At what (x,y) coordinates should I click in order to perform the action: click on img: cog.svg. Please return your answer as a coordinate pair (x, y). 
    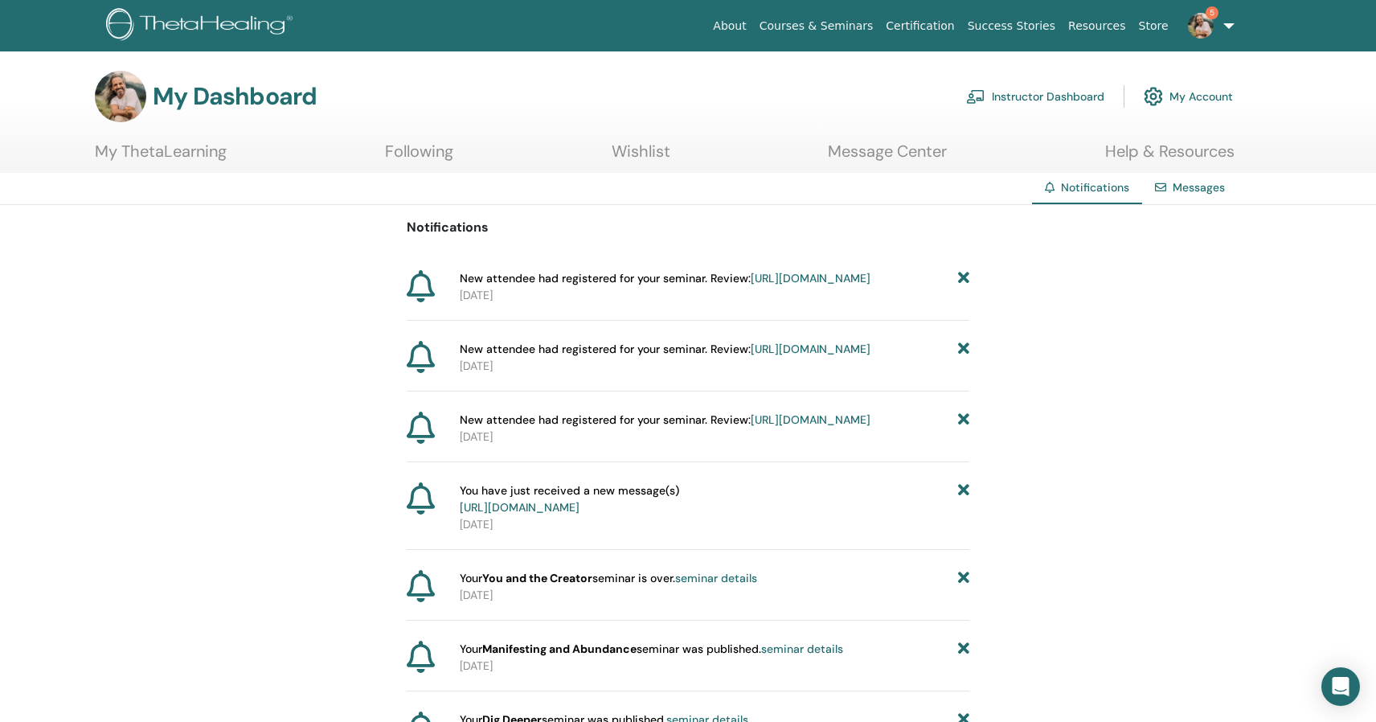
    Looking at the image, I should click on (1153, 96).